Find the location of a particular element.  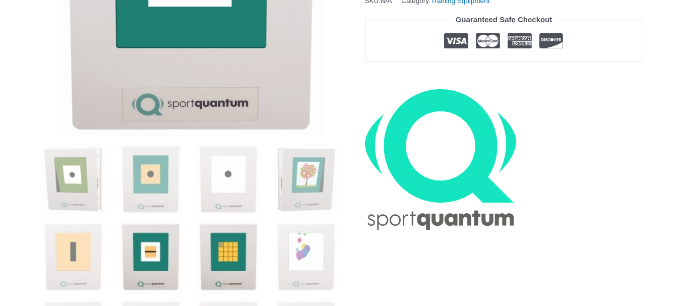

img: Interactive e-target SQ10 - Image 5 is located at coordinates (73, 256).